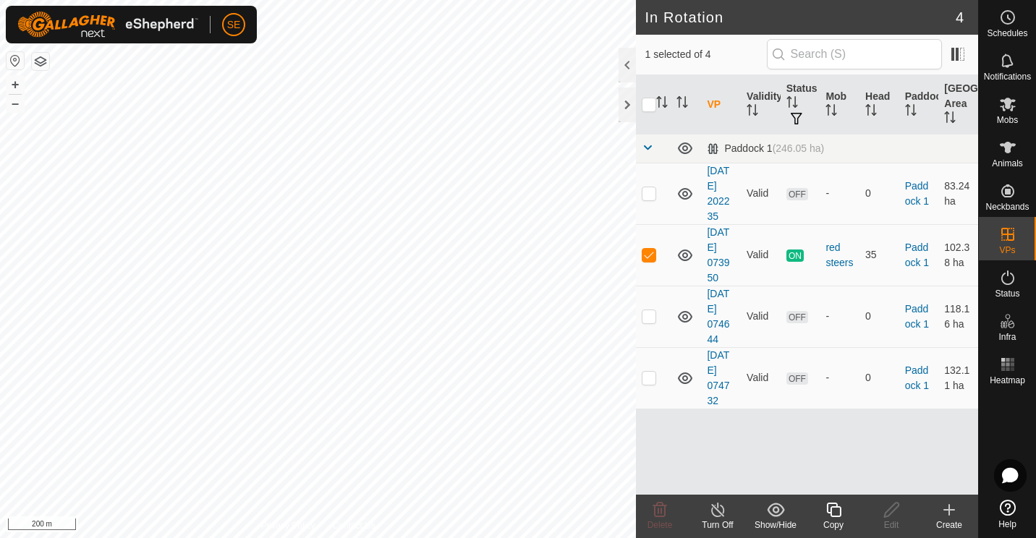 This screenshot has height=538, width=1036. Describe the element at coordinates (1007, 514) in the screenshot. I see `a: Help` at that location.